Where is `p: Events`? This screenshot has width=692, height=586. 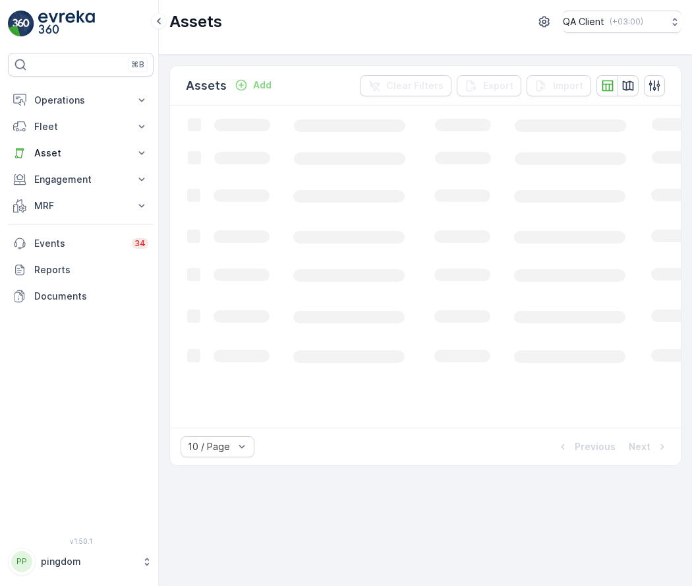 p: Events is located at coordinates (79, 243).